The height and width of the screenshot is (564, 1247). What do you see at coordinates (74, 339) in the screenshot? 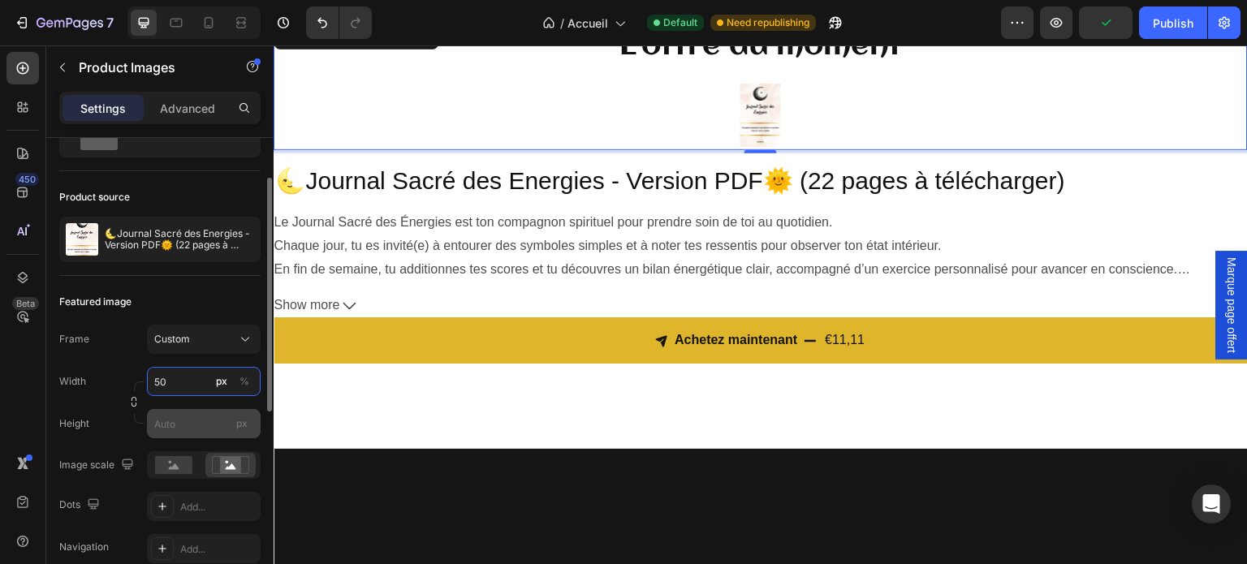
I see `label: Frame` at bounding box center [74, 339].